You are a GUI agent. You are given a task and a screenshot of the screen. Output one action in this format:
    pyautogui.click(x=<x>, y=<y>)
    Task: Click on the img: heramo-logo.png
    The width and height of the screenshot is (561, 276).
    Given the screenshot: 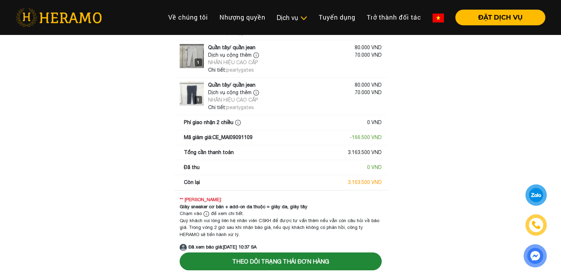 What is the action you would take?
    pyautogui.click(x=59, y=17)
    